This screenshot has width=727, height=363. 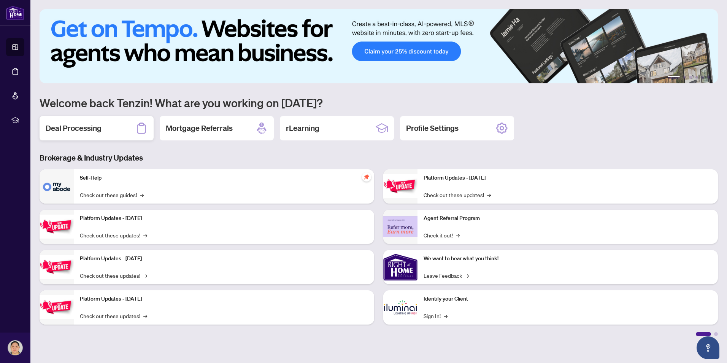 What do you see at coordinates (57, 226) in the screenshot?
I see `img: Platform Updates - September 16, 2025` at bounding box center [57, 226].